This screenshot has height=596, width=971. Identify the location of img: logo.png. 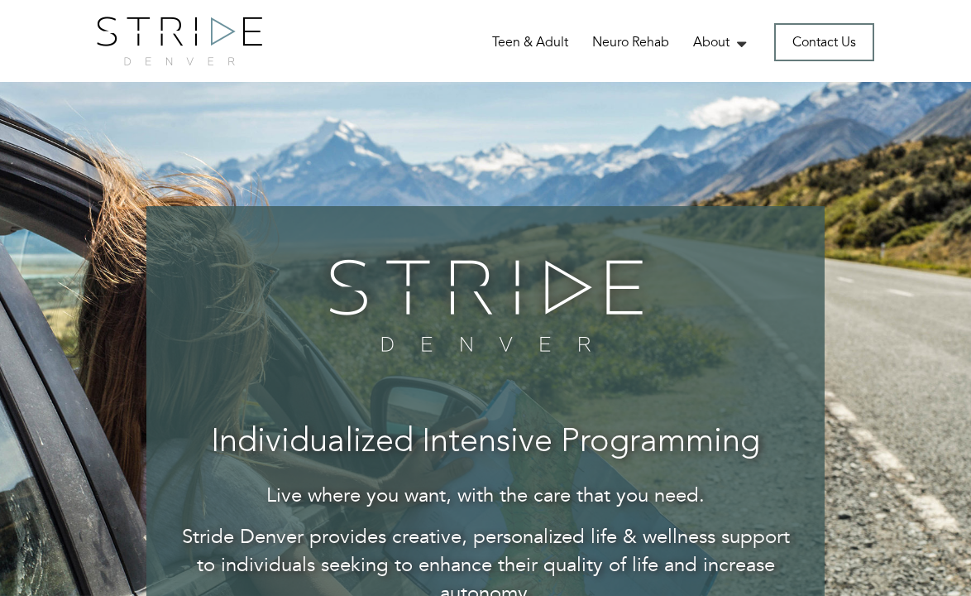
(180, 41).